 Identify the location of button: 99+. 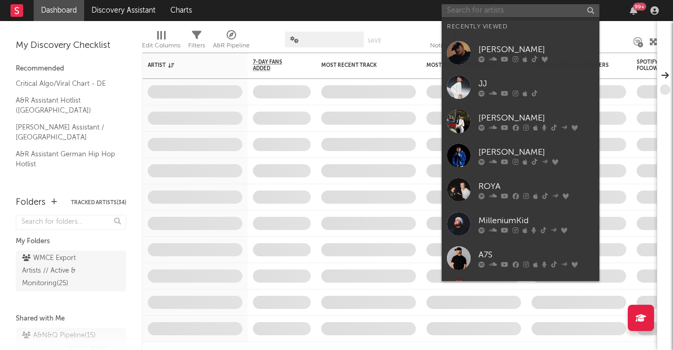
(634, 11).